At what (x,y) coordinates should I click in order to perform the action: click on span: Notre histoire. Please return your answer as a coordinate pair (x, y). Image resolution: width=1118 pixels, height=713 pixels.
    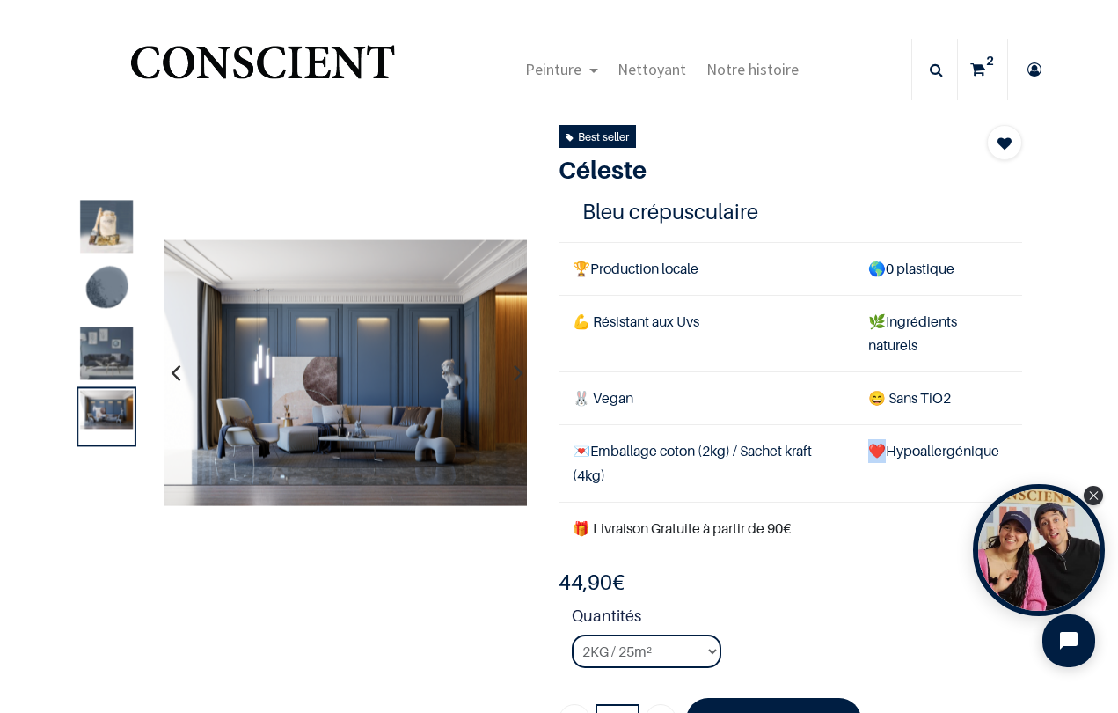
    Looking at the image, I should click on (752, 69).